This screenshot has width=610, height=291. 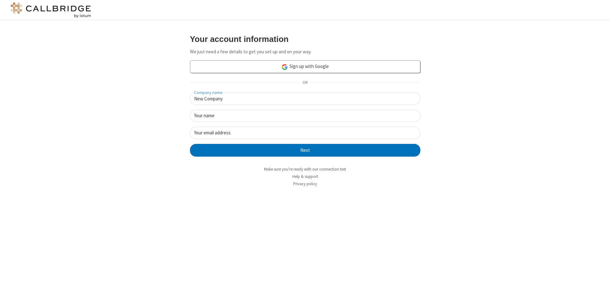 I want to click on p: We just need a few details to get you set up and on your way., so click(x=305, y=52).